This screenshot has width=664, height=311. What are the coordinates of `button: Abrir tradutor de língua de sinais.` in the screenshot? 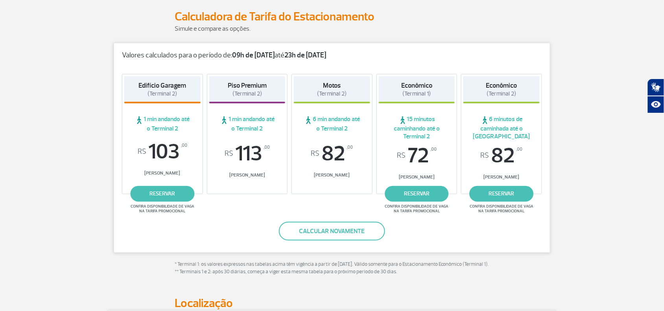 It's located at (656, 87).